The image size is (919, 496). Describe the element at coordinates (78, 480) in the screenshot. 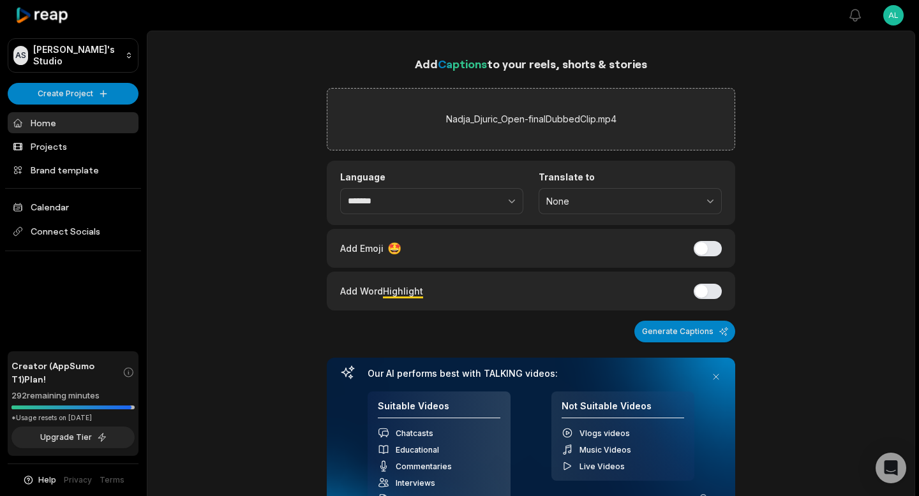

I see `a: Privacy` at that location.